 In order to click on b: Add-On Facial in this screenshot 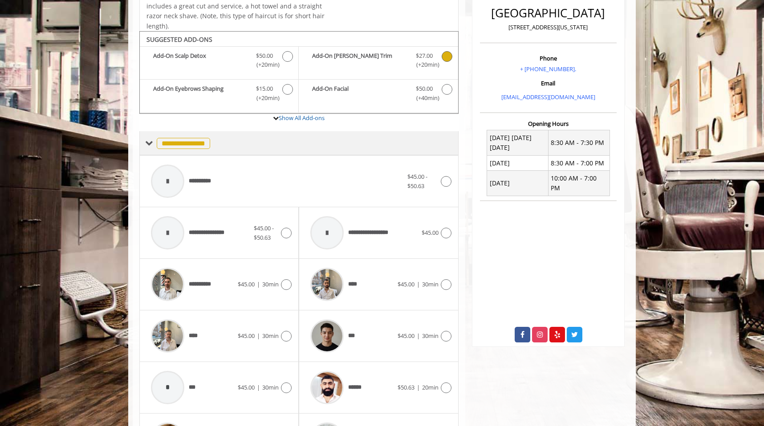, I will do `click(359, 93)`.